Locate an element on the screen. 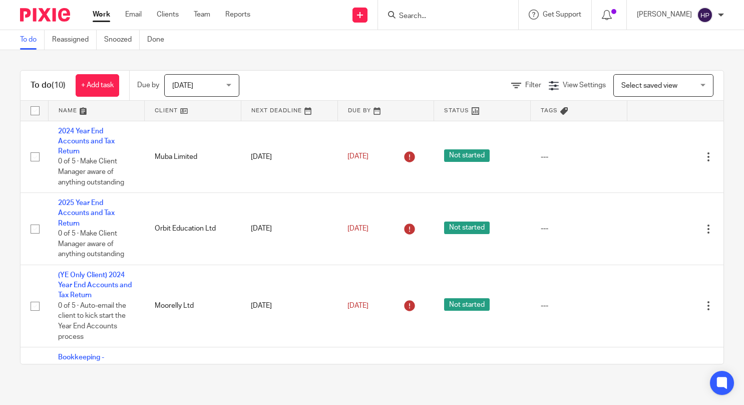  a: Reassigned is located at coordinates (74, 40).